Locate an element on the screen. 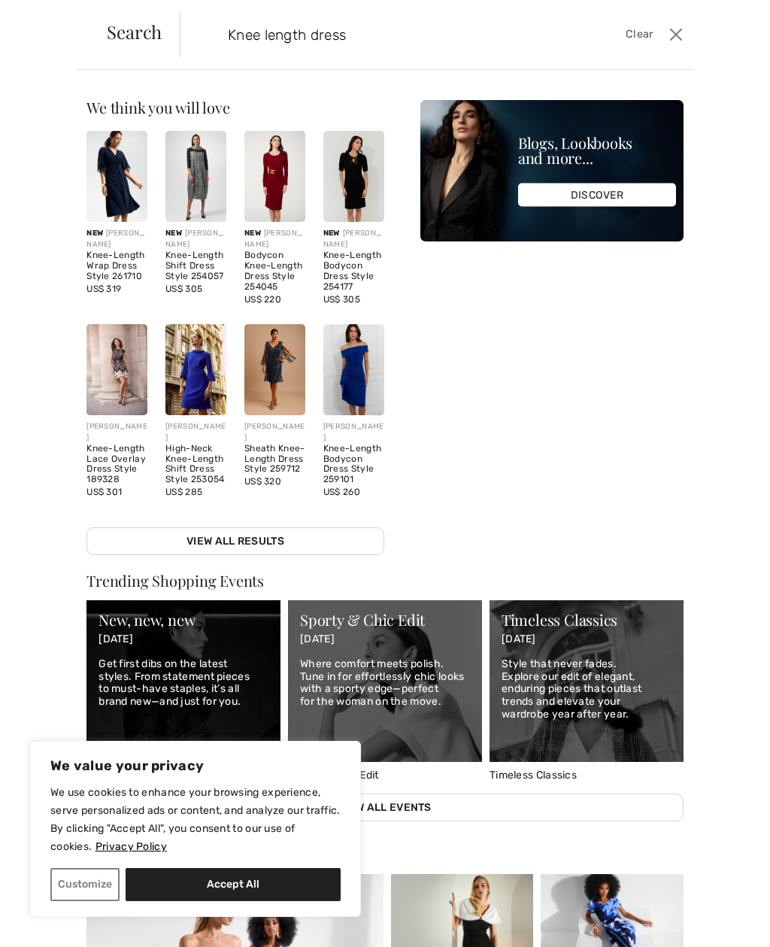  div: Bodycon Knee-Length Dress Style 254045 is located at coordinates (274, 271).